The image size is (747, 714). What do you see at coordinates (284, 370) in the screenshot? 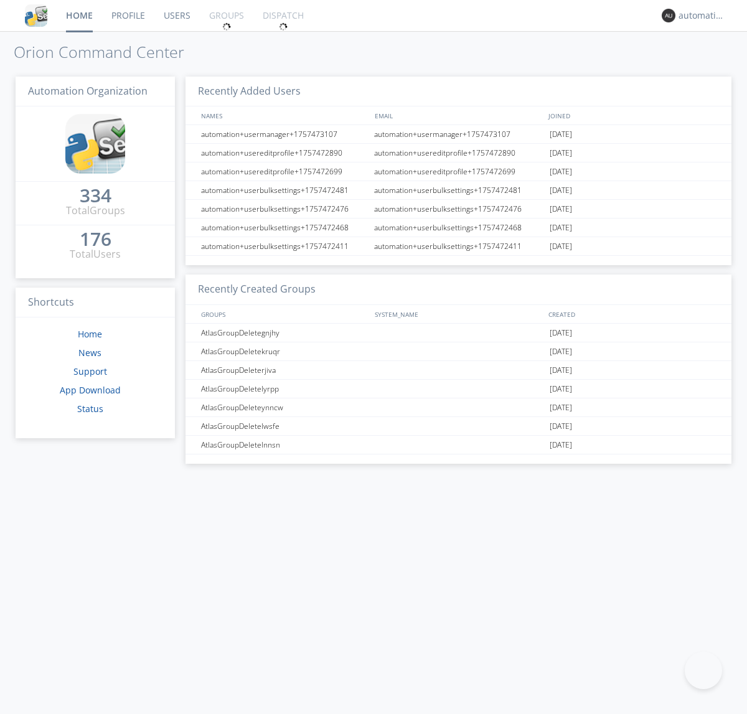
I see `div: AtlasGroupDeleterjiva` at bounding box center [284, 370].